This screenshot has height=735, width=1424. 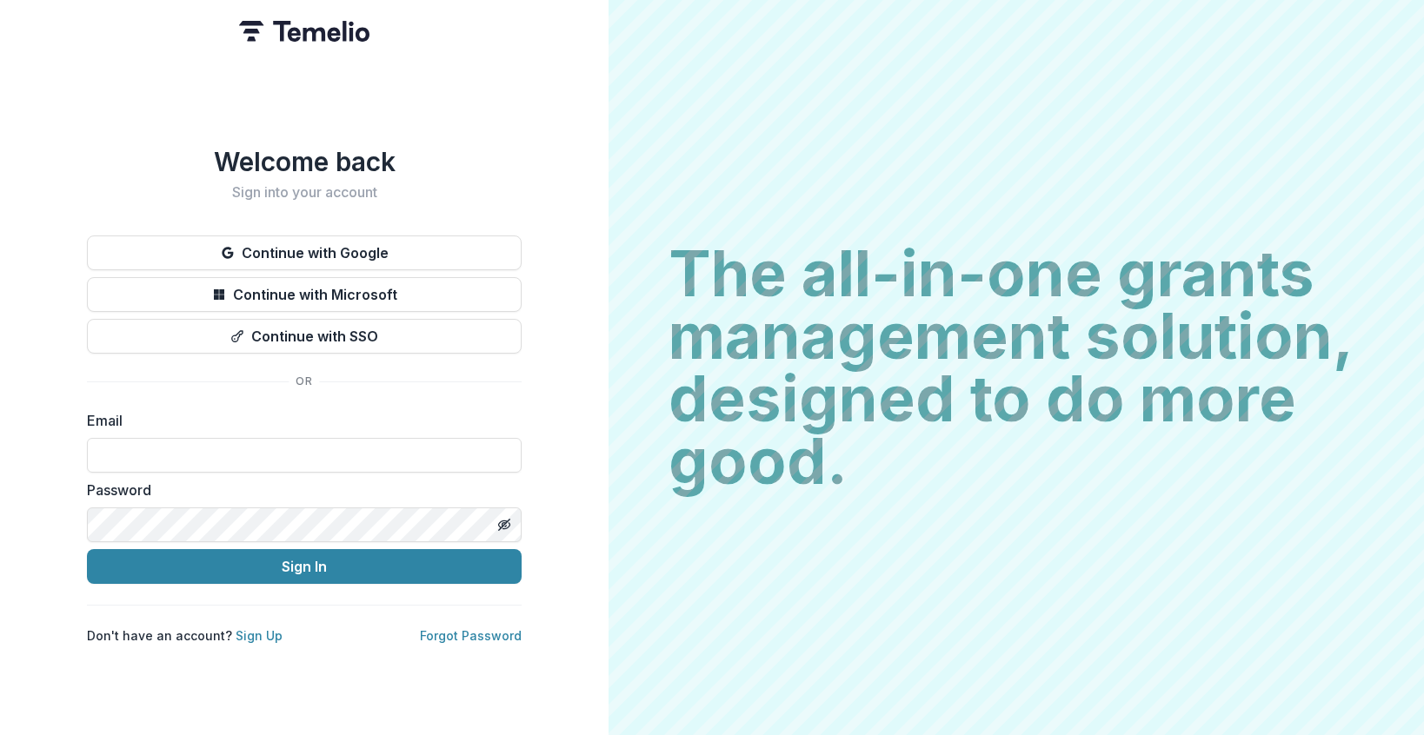 What do you see at coordinates (304, 162) in the screenshot?
I see `h1: Welcome back` at bounding box center [304, 162].